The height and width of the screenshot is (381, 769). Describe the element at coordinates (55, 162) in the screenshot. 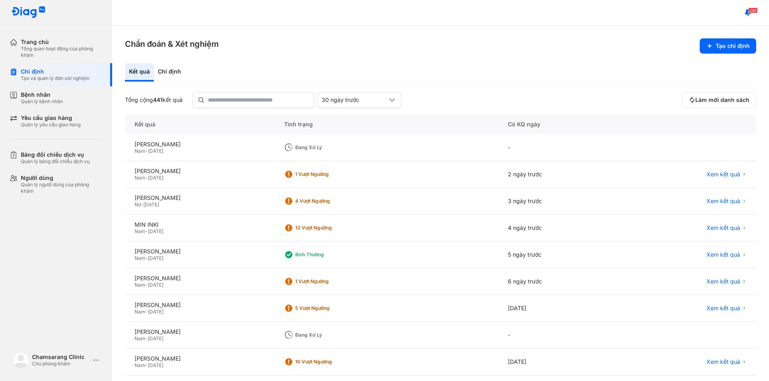

I see `div: Quản lý bảng đối chiếu dịch vụ` at that location.